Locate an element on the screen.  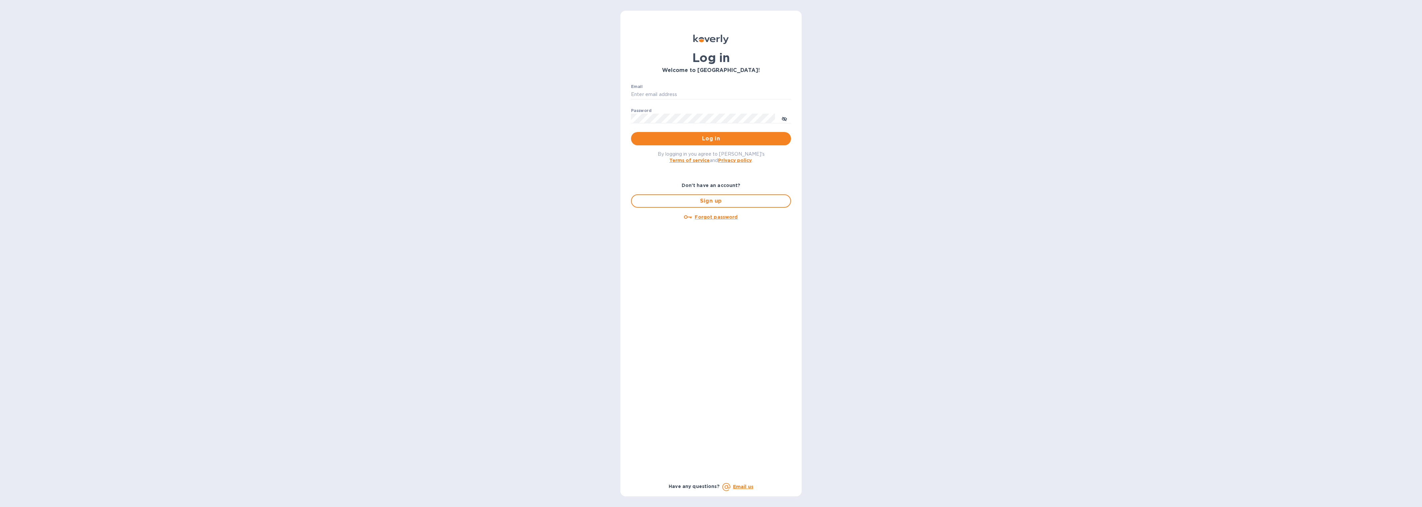
a: Privacy policy is located at coordinates (735, 160).